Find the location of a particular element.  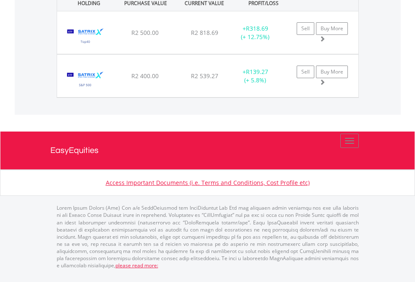

div: + (+ 12.75%) is located at coordinates (255, 33).